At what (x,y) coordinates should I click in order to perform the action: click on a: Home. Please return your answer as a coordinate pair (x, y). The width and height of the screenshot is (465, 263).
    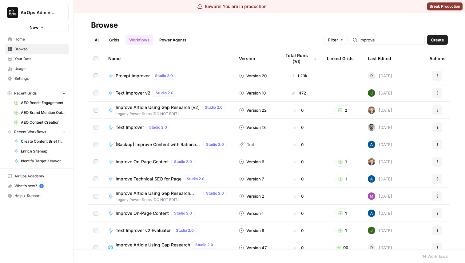
    Looking at the image, I should click on (37, 39).